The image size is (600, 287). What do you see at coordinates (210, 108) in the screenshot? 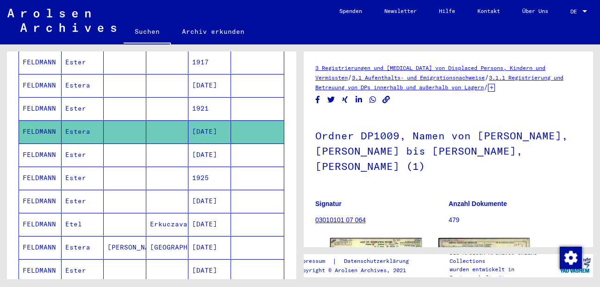
I see `mat-cell: 1921` at bounding box center [210, 108].